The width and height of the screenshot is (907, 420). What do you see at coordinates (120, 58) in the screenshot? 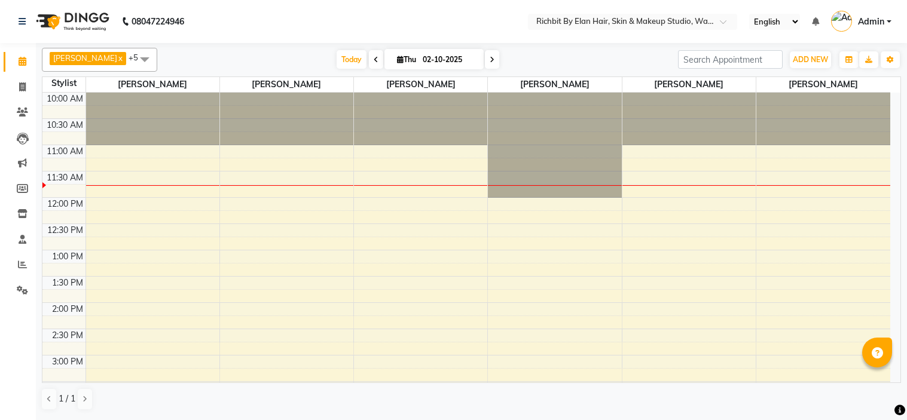
I see `a: x` at bounding box center [120, 58].